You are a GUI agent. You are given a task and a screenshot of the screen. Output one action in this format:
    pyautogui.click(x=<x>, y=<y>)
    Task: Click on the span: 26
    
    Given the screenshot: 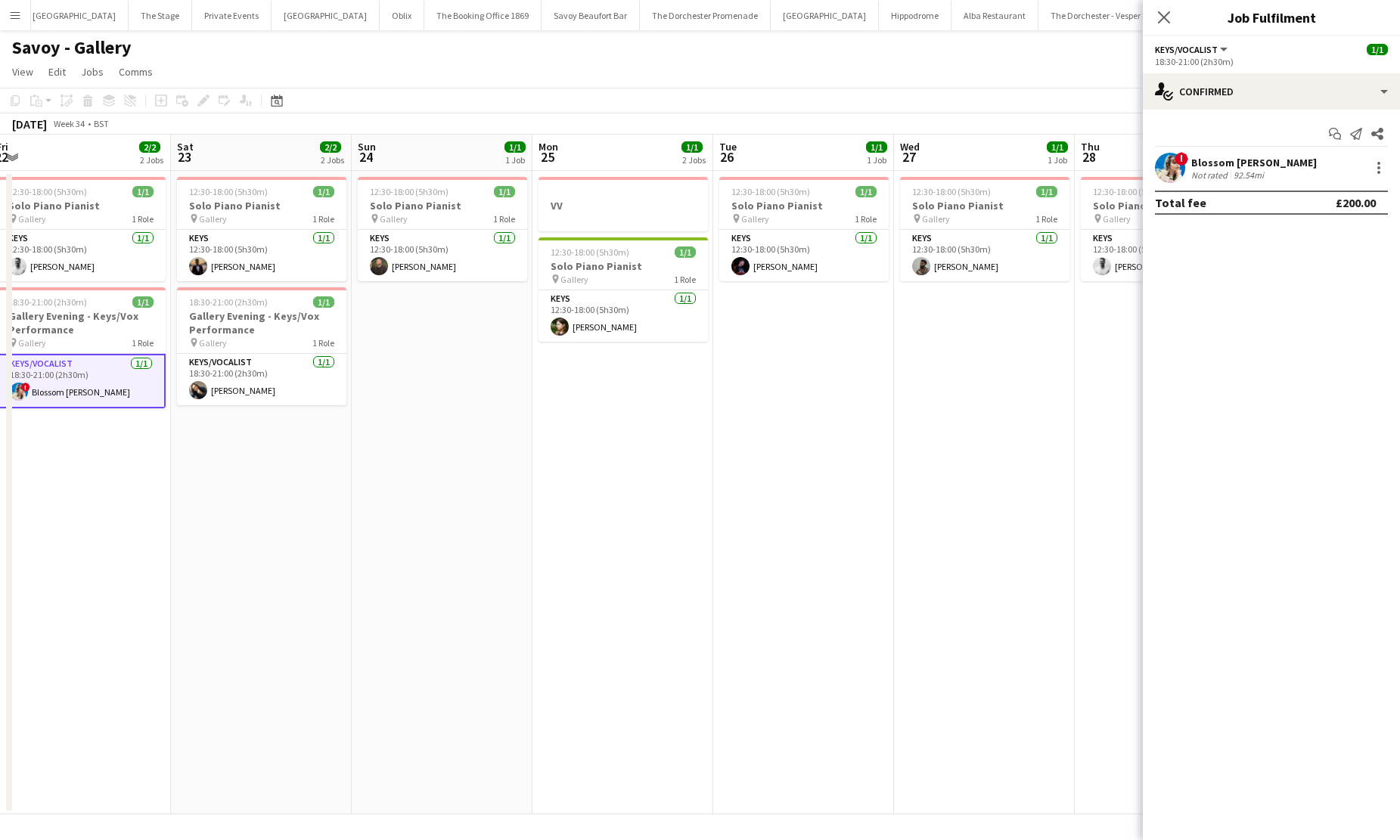 What is the action you would take?
    pyautogui.click(x=727, y=156)
    